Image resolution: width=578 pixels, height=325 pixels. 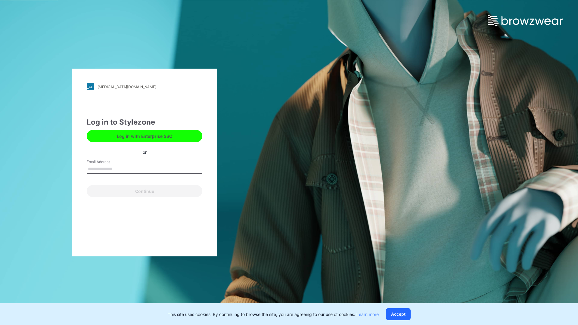 What do you see at coordinates (273, 314) in the screenshot?
I see `p: This site uses cookies. By continuing to browse the site, you are agreeing to our use of cookies.` at bounding box center [273, 314].